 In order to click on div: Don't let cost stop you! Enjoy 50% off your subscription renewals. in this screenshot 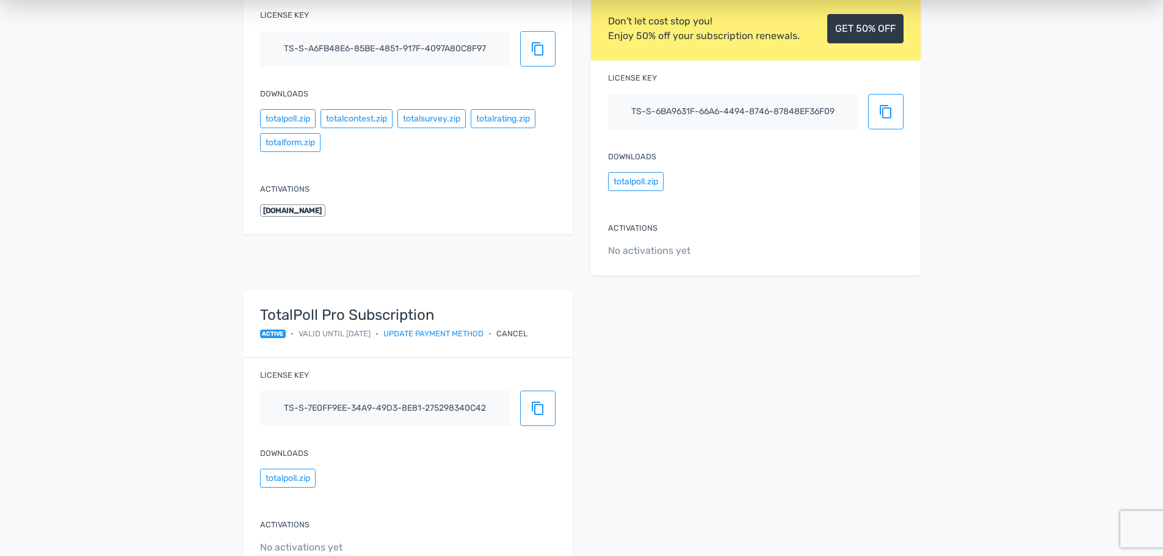, I will do `click(704, 29)`.